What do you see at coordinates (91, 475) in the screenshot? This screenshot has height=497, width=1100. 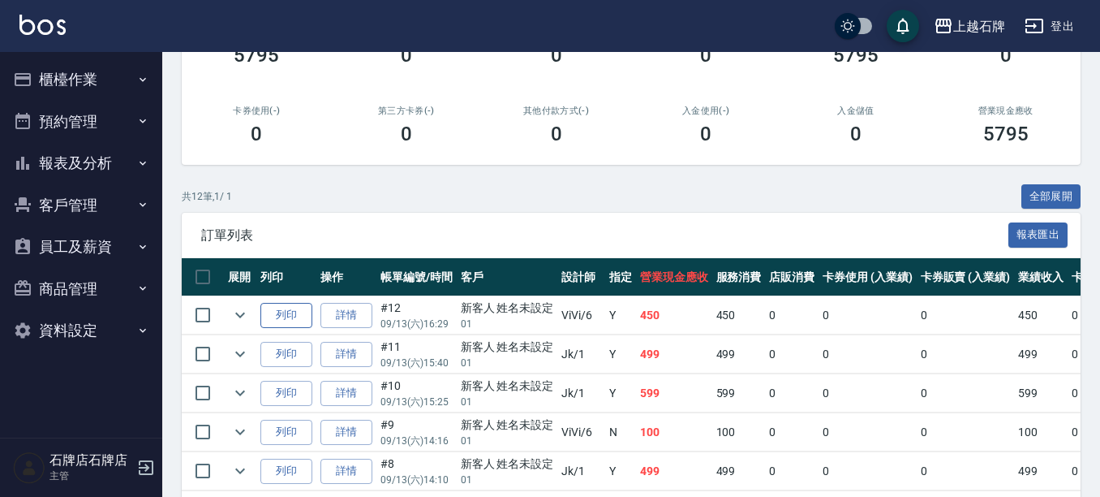 I see `p: 主管` at bounding box center [91, 475].